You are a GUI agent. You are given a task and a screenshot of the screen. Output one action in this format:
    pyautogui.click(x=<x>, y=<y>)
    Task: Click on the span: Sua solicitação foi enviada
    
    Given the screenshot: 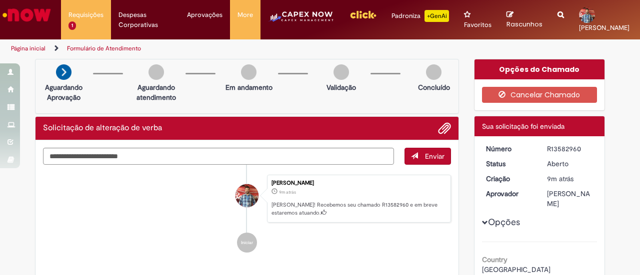 What is the action you would take?
    pyautogui.click(x=523, y=126)
    